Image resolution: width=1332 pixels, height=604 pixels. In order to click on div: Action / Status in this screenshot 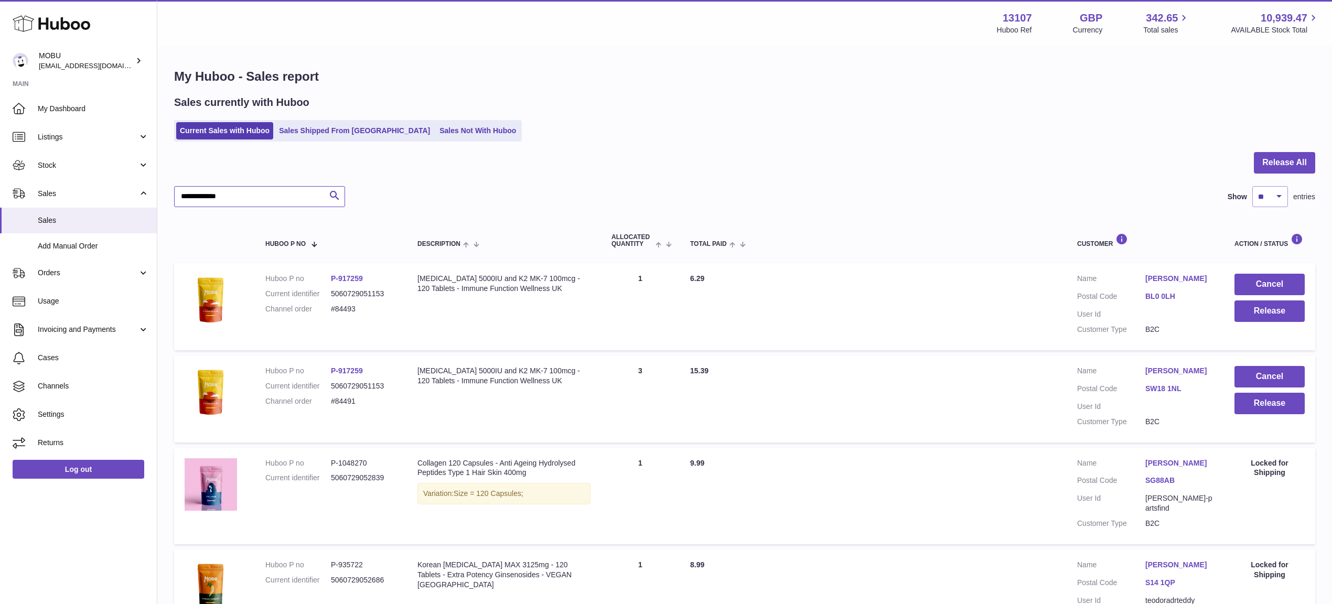, I will do `click(1269, 240)`.